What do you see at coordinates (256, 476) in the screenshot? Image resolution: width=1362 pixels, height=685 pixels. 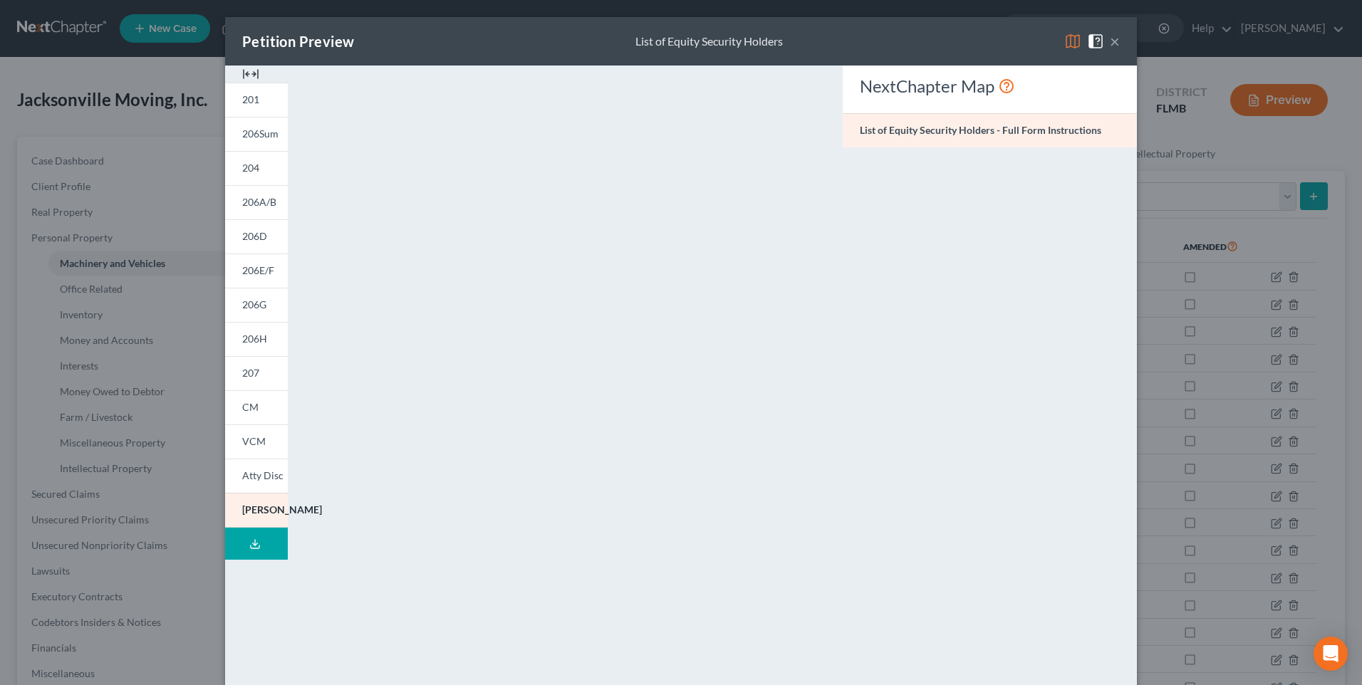 I see `a: Atty Disc` at bounding box center [256, 476].